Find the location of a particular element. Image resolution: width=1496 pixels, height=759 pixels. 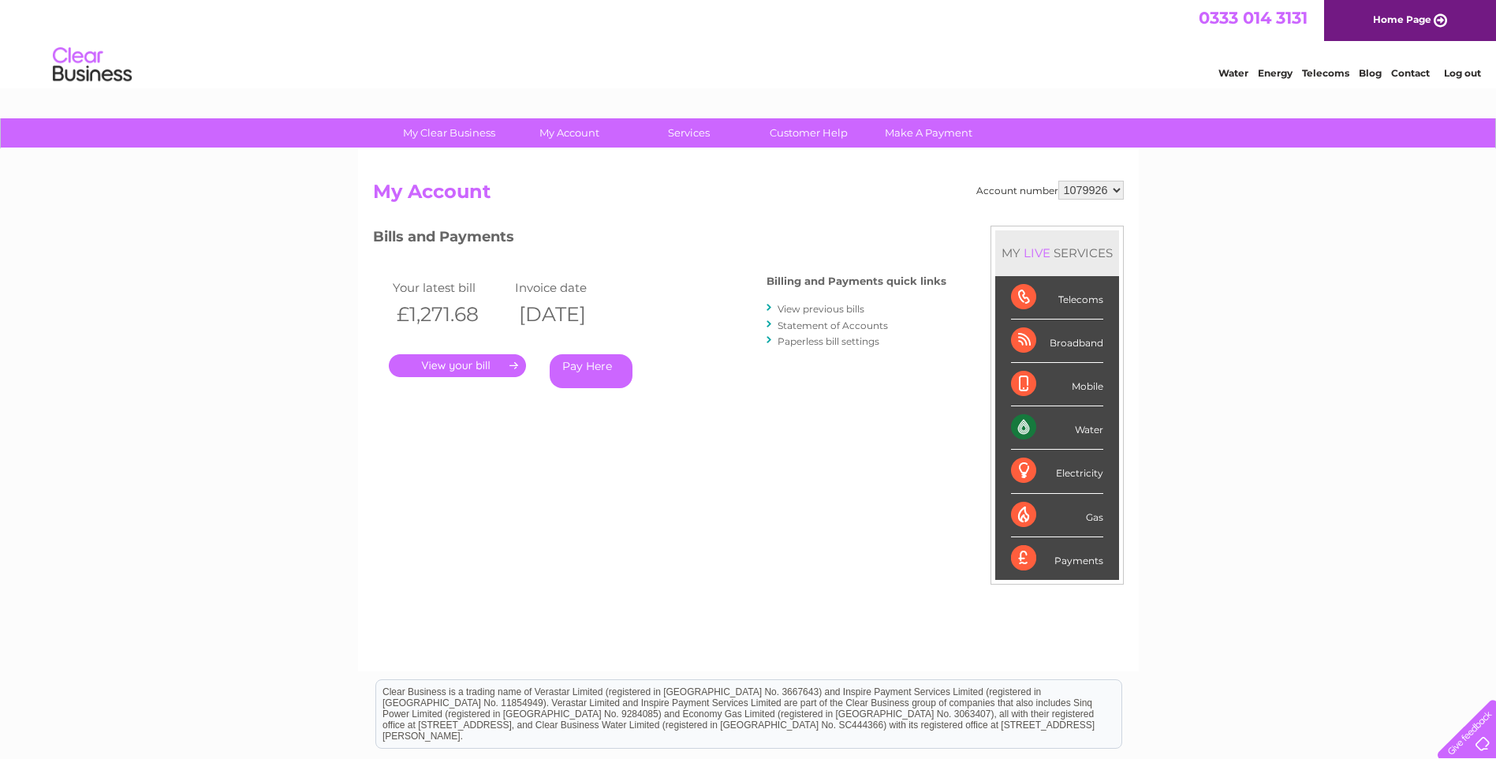

a: Pay Here is located at coordinates (591, 371).